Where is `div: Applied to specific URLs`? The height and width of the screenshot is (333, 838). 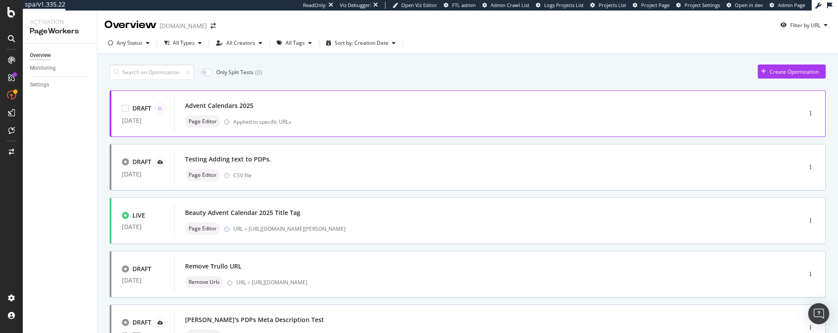 div: Applied to specific URLs is located at coordinates (262, 122).